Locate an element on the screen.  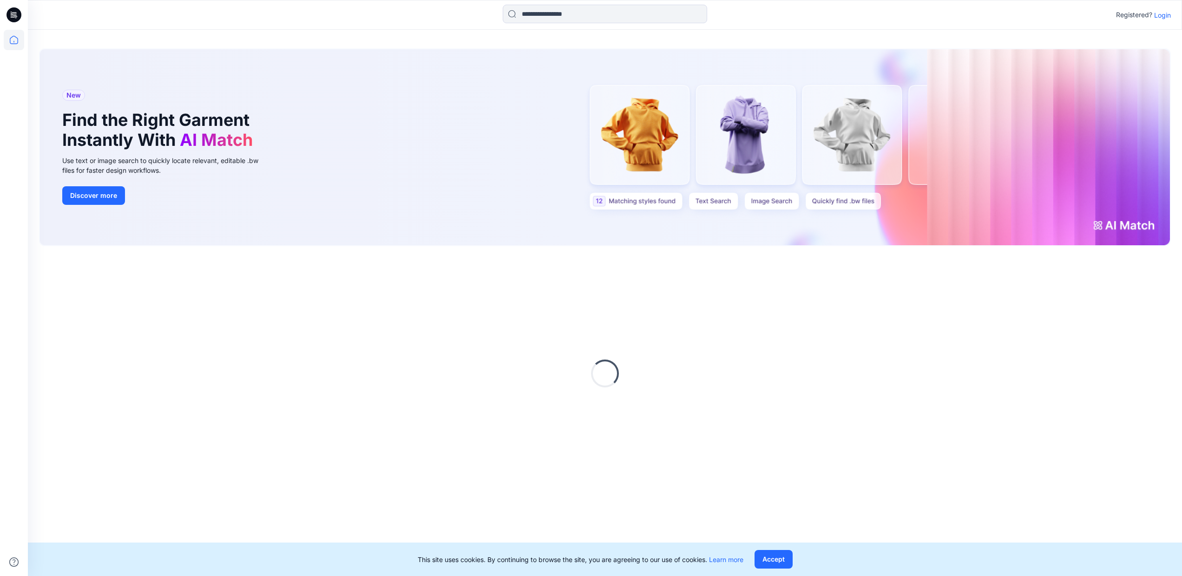
p: Login is located at coordinates (1163, 15).